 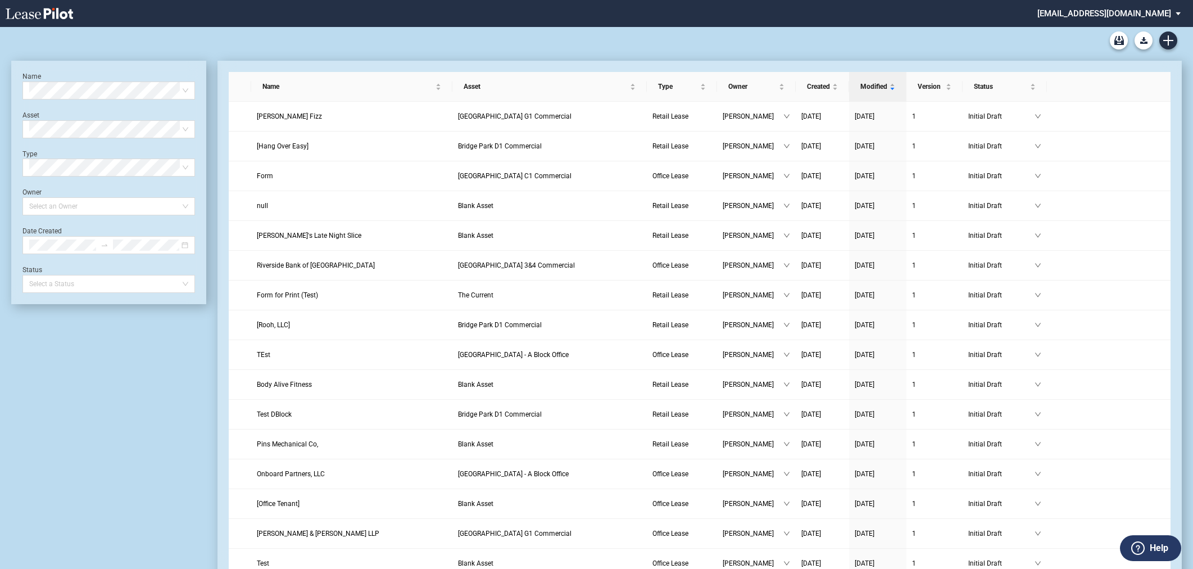 What do you see at coordinates (678, 87) in the screenshot?
I see `span: Type` at bounding box center [678, 87].